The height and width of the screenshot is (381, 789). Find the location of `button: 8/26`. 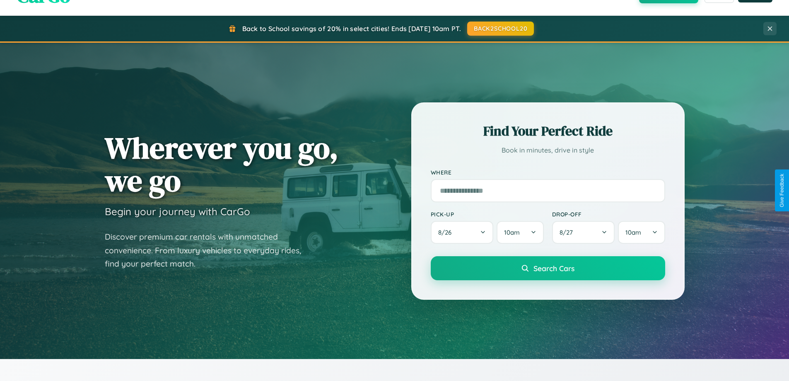

button: 8/26 is located at coordinates (462, 232).